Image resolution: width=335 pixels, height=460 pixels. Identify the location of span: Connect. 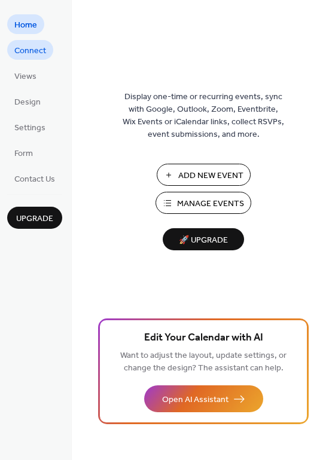
(30, 51).